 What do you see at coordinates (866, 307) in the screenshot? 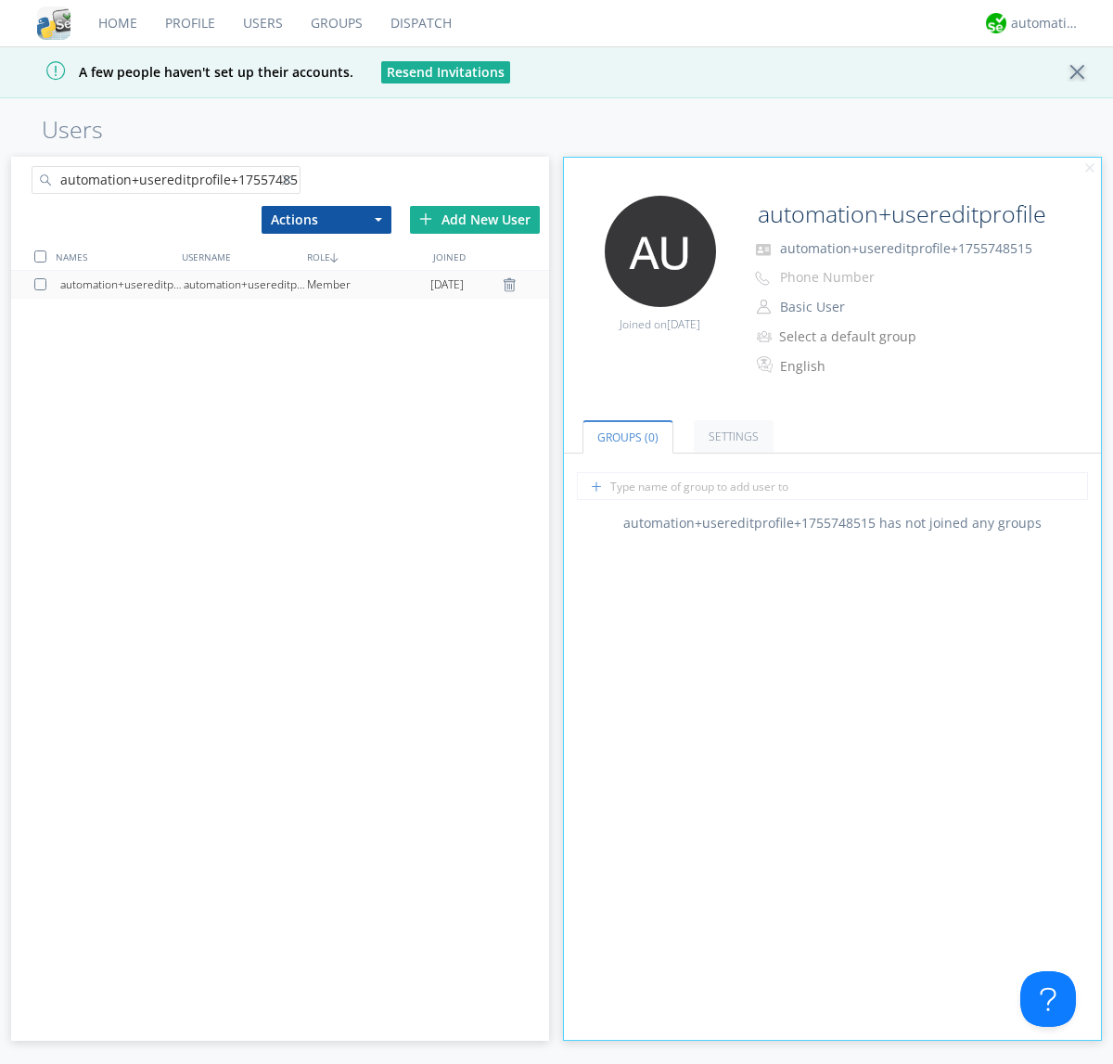
I see `button: Basic User` at bounding box center [866, 307].